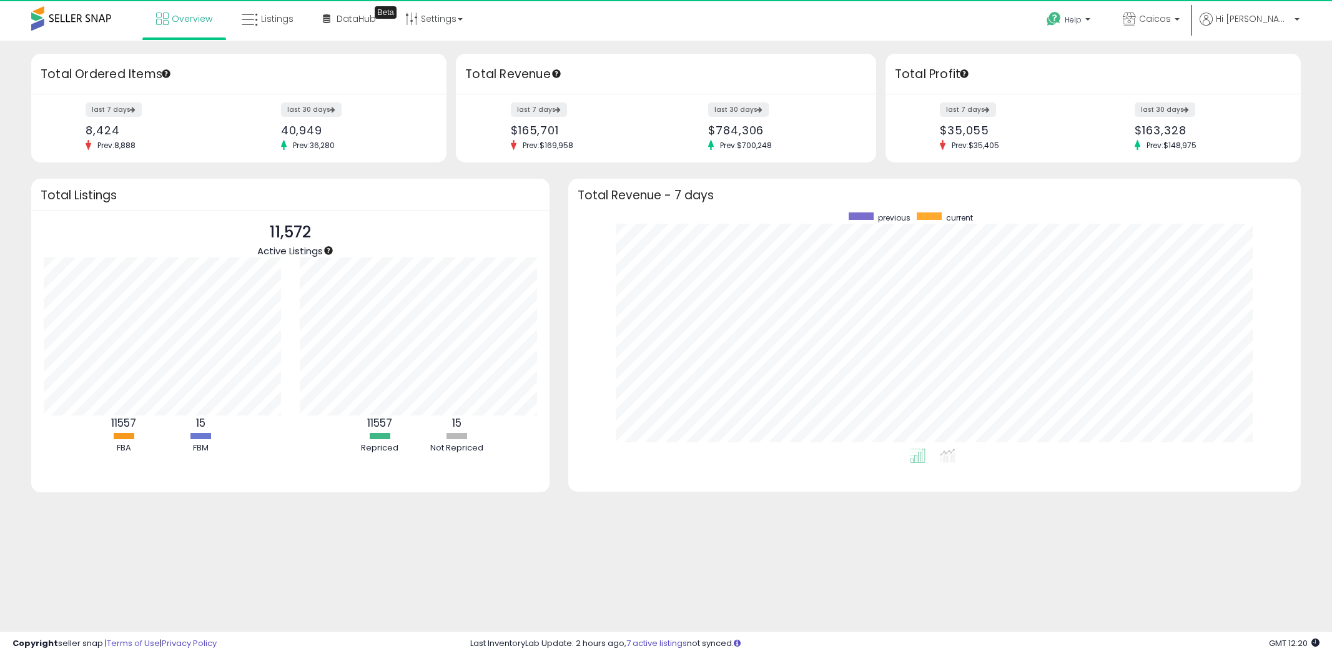 This screenshot has width=1332, height=656. Describe the element at coordinates (290, 232) in the screenshot. I see `p: 11,572` at that location.